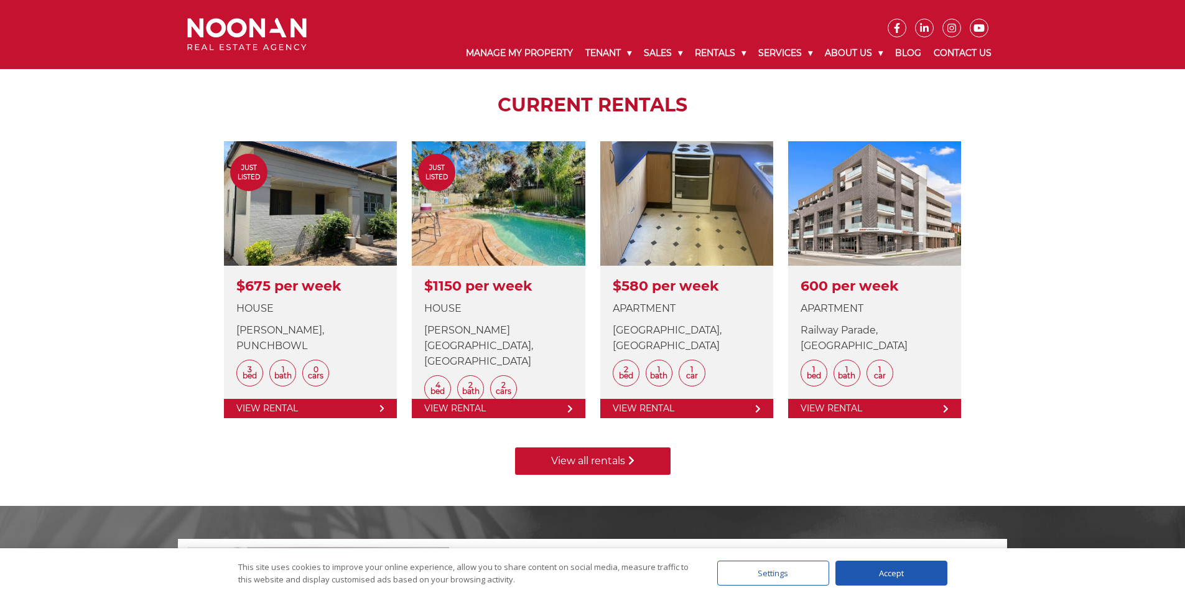 The height and width of the screenshot is (598, 1185). I want to click on h2: CURRENT RENTALS, so click(592, 105).